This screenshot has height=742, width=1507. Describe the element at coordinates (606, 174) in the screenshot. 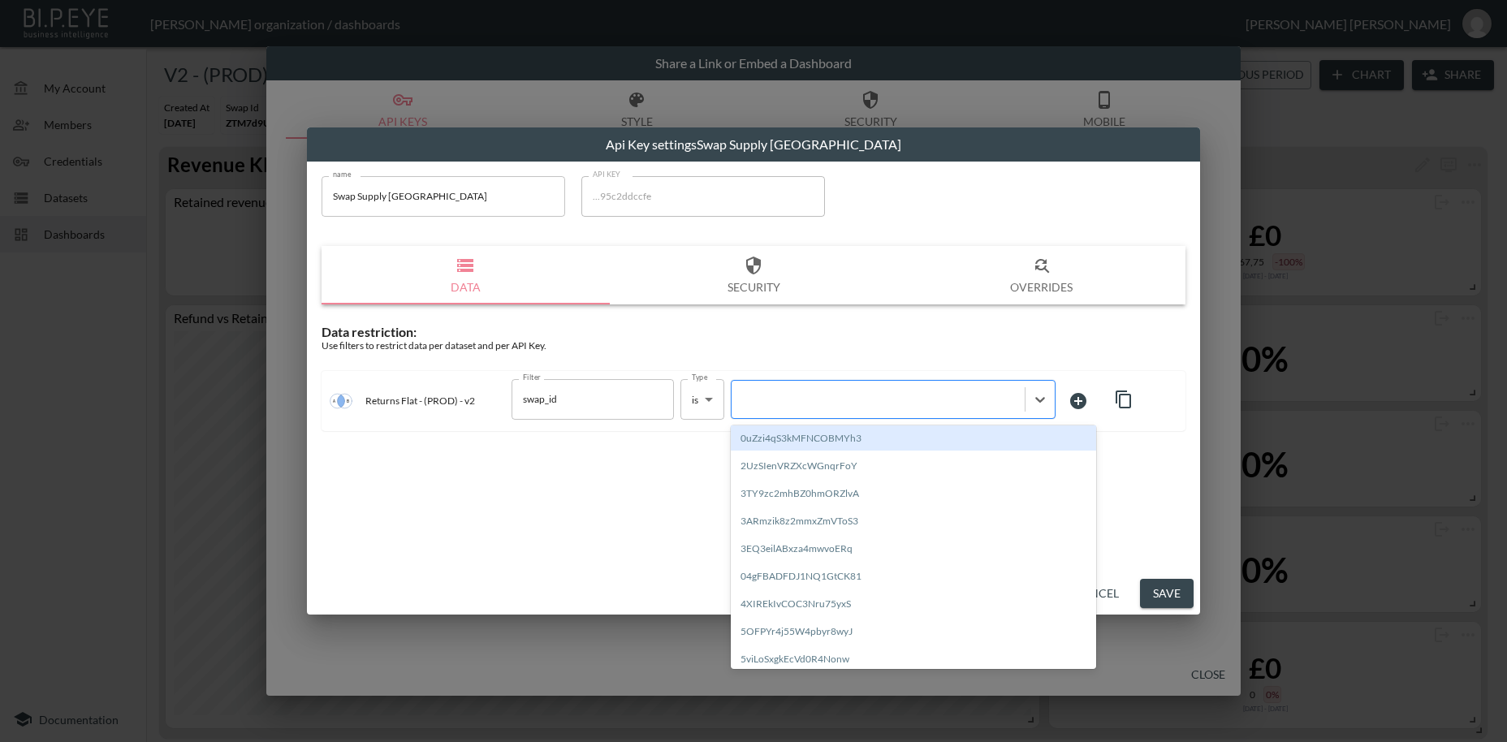

I see `label: API KEY` at that location.